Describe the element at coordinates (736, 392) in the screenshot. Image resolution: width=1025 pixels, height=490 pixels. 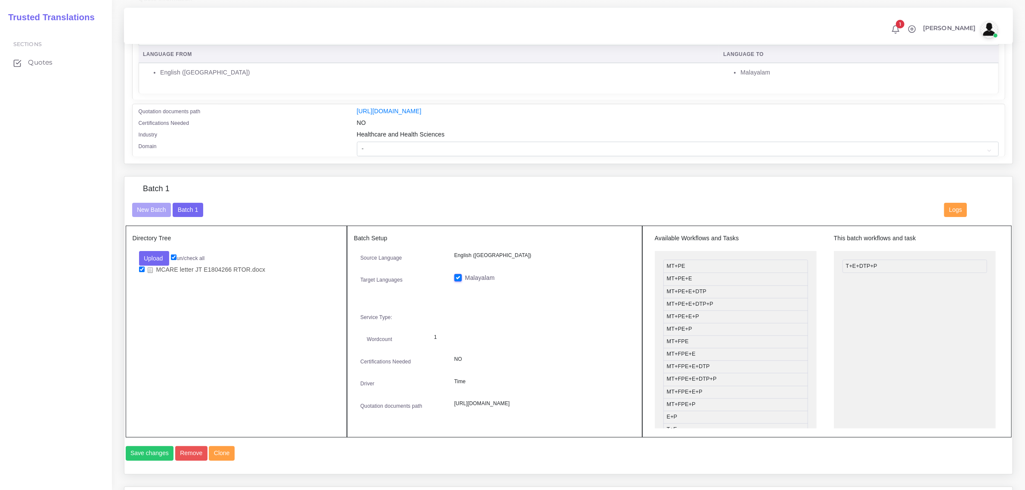
I see `li: MT+FPE+E+P` at that location.